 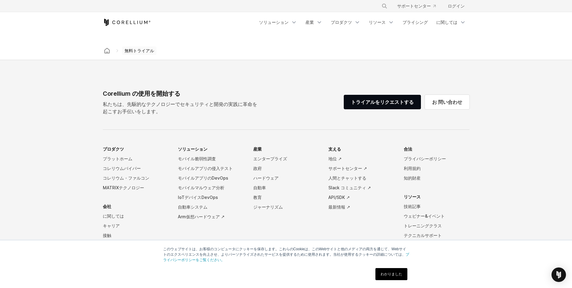 I want to click on font: サポートセンター, so click(x=414, y=6).